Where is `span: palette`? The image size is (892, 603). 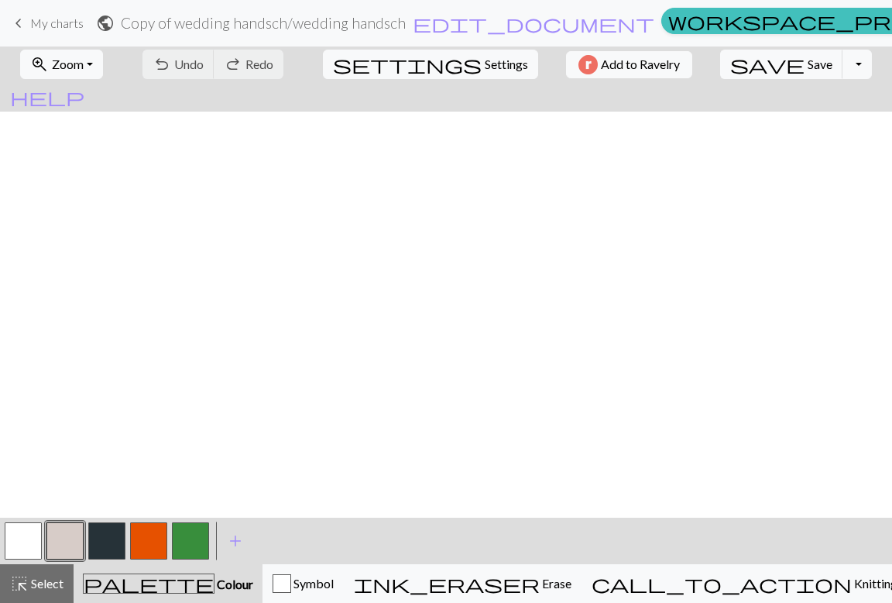
span: palette is located at coordinates (149, 583).